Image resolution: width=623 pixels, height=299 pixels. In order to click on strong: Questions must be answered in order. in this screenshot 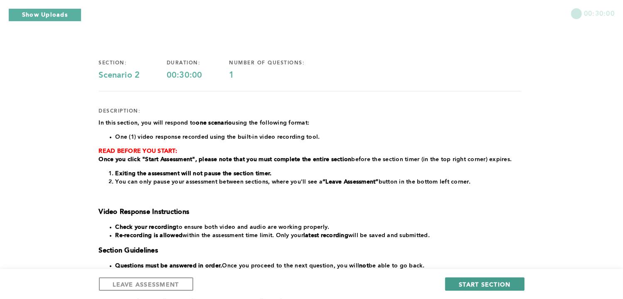, I will do `click(169, 266)`.